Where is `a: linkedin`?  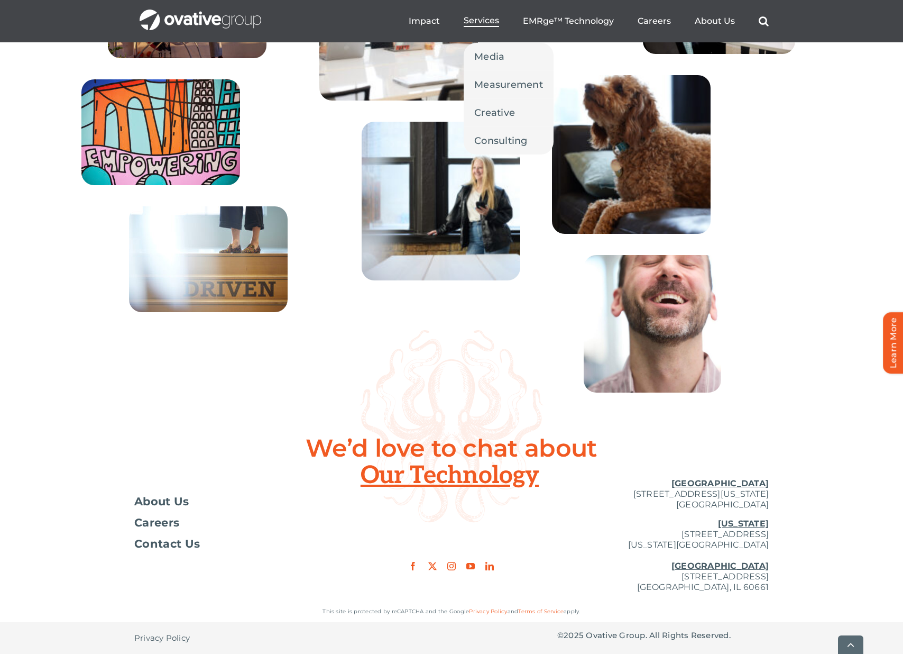 a: linkedin is located at coordinates (490, 566).